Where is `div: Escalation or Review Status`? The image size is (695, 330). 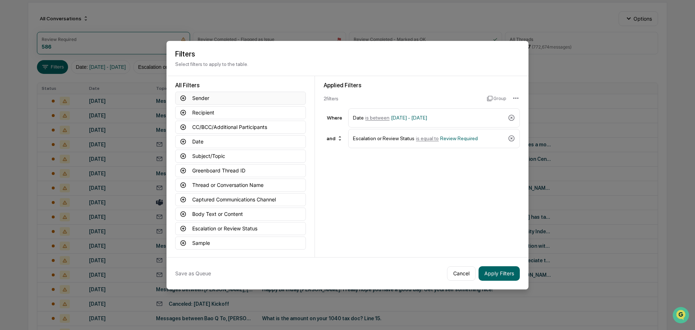 div: Escalation or Review Status is located at coordinates (429, 138).